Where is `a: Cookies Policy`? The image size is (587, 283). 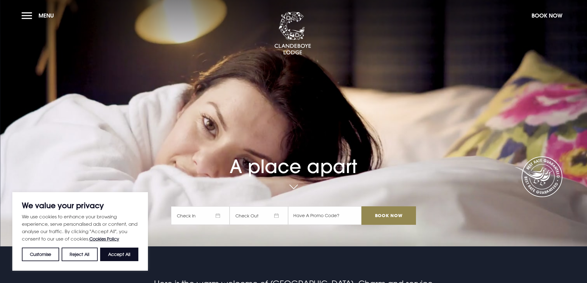 a: Cookies Policy is located at coordinates (104, 239).